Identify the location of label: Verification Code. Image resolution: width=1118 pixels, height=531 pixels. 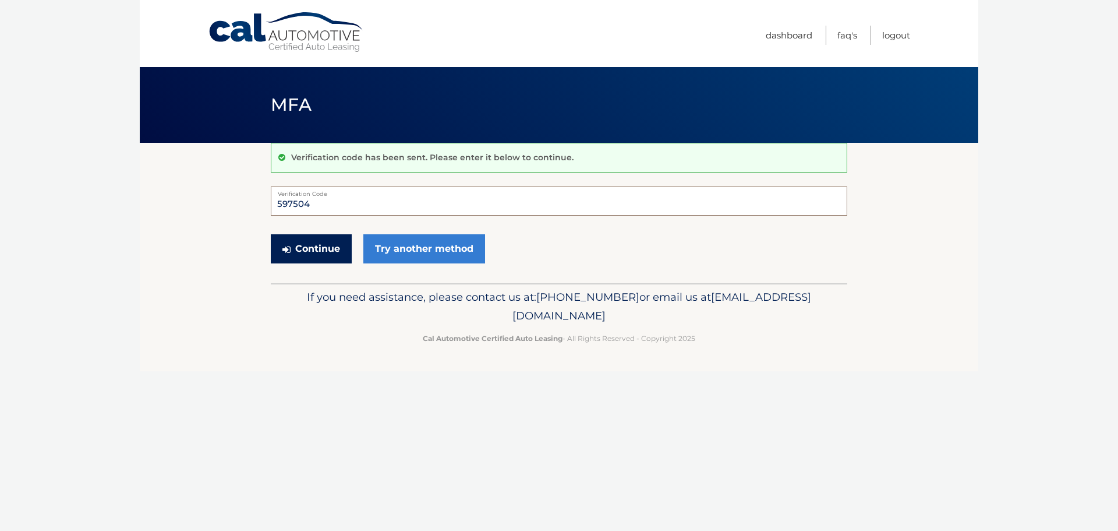
(559, 191).